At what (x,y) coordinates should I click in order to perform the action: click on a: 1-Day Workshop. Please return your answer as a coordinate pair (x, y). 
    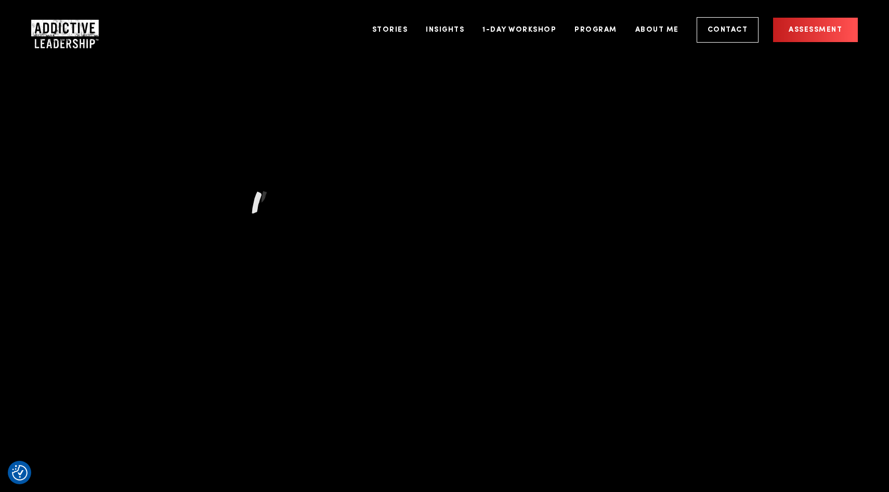
    Looking at the image, I should click on (519, 30).